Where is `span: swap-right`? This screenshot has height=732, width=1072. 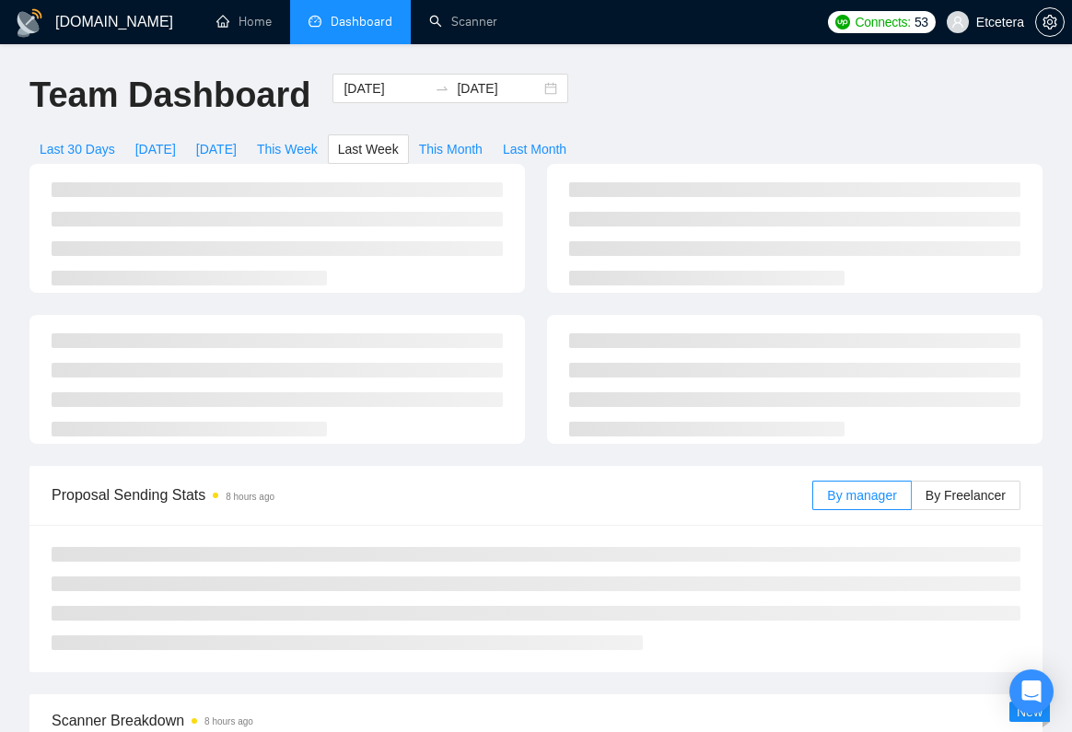 span: swap-right is located at coordinates (442, 88).